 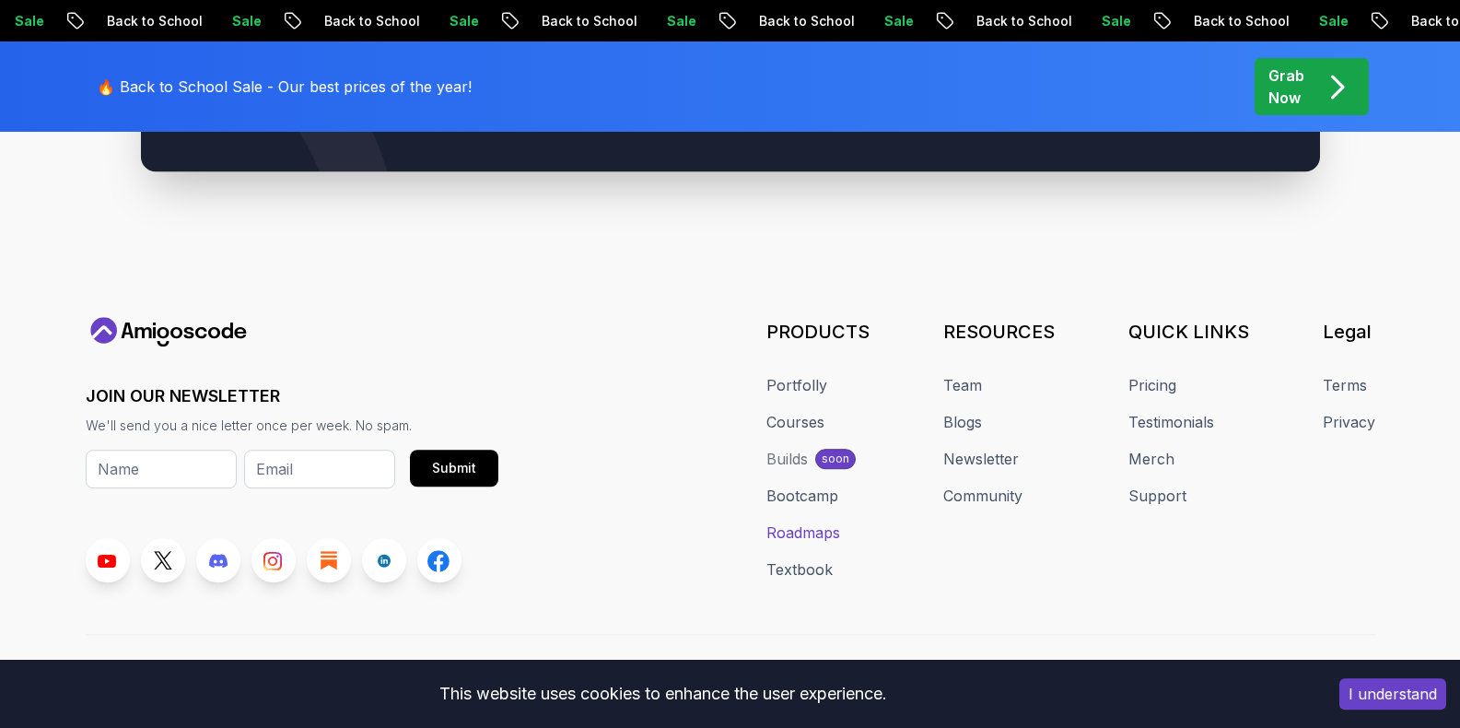 What do you see at coordinates (292, 426) in the screenshot?
I see `p: We'll send you a nice letter once per week. No spam.` at bounding box center [292, 426].